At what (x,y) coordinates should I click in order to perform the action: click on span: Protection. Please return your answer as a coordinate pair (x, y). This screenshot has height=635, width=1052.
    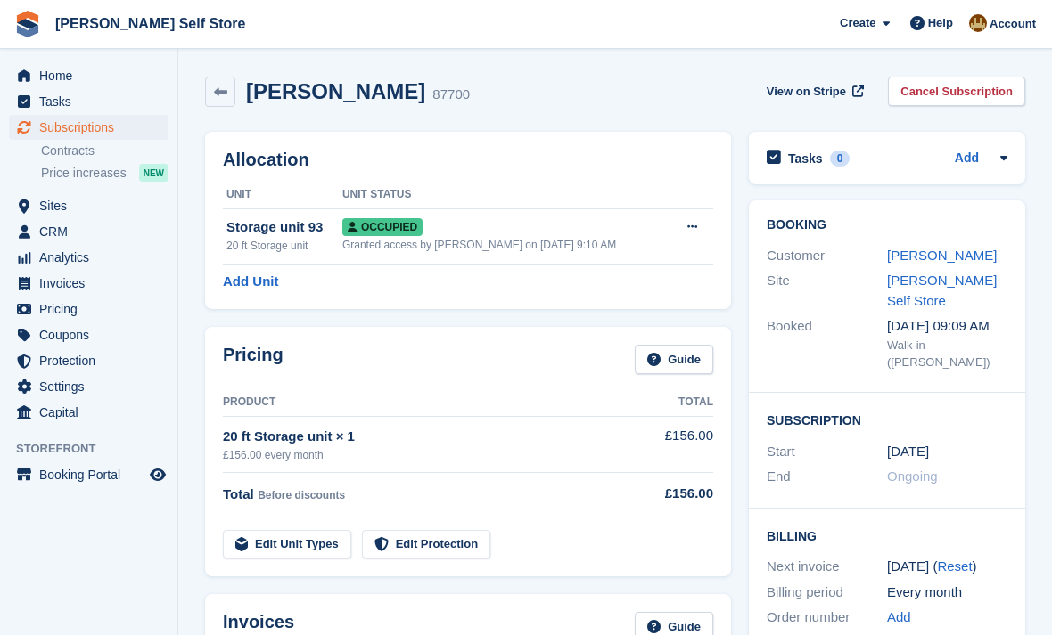
    Looking at the image, I should click on (93, 361).